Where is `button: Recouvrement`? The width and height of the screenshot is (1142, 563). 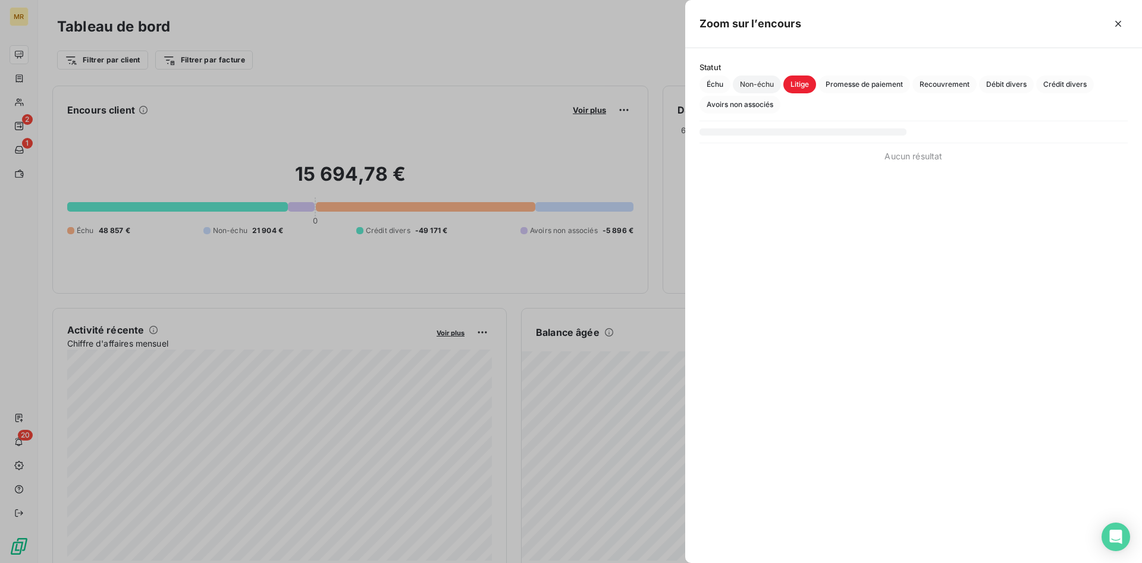 button: Recouvrement is located at coordinates (944, 84).